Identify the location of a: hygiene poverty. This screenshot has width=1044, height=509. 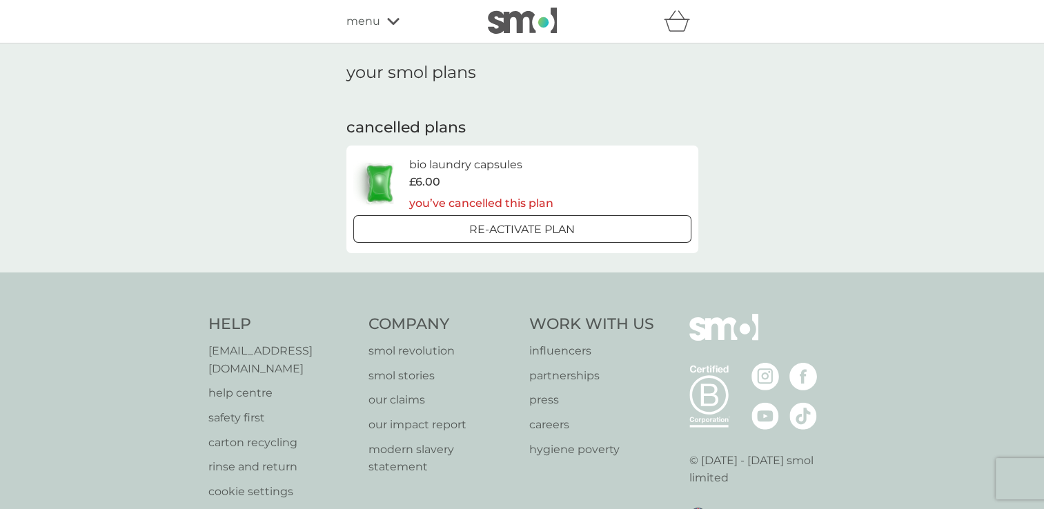
(591, 450).